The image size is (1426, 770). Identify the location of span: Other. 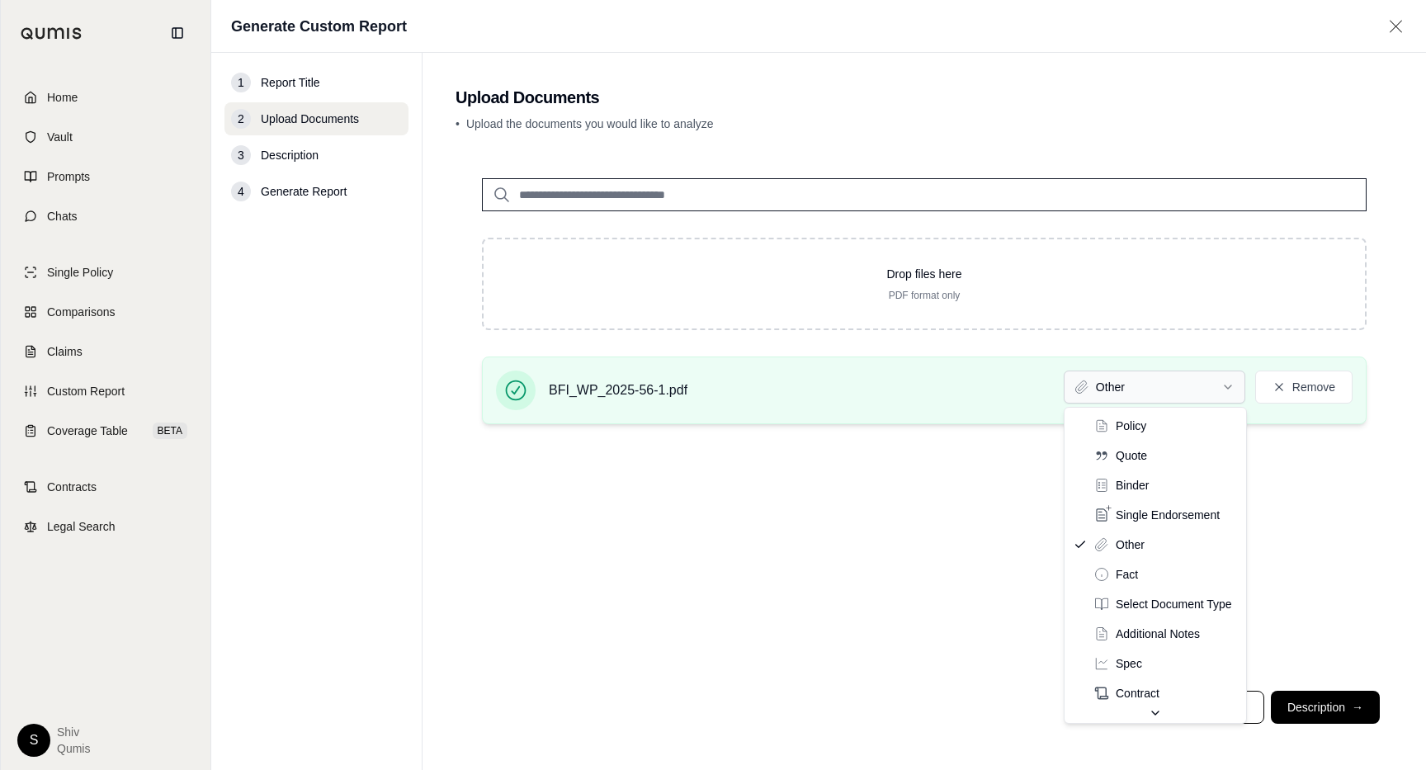
(1129, 545).